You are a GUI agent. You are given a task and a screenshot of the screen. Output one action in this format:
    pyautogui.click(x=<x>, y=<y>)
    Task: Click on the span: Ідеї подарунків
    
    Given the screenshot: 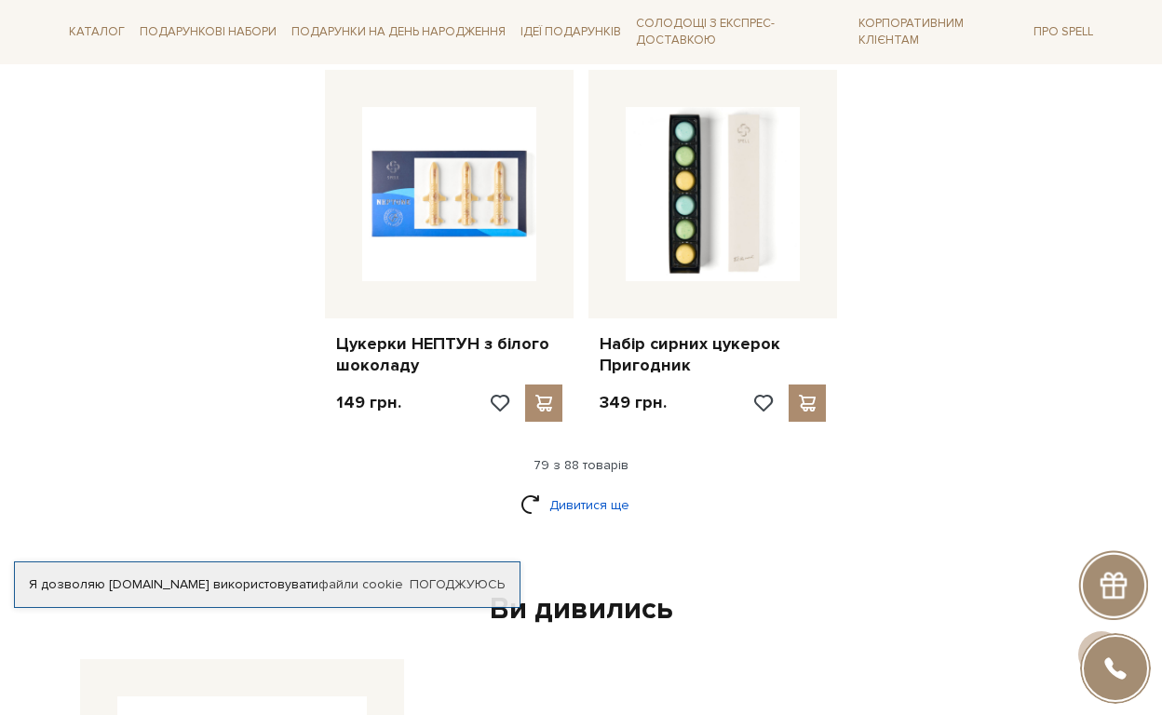 What is the action you would take?
    pyautogui.click(x=571, y=32)
    